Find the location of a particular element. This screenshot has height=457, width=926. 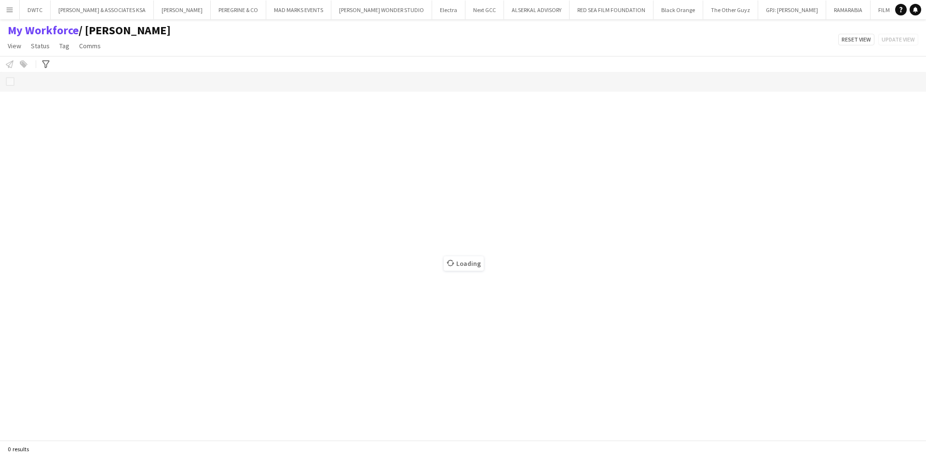

button: Next GCC is located at coordinates (485, 10).